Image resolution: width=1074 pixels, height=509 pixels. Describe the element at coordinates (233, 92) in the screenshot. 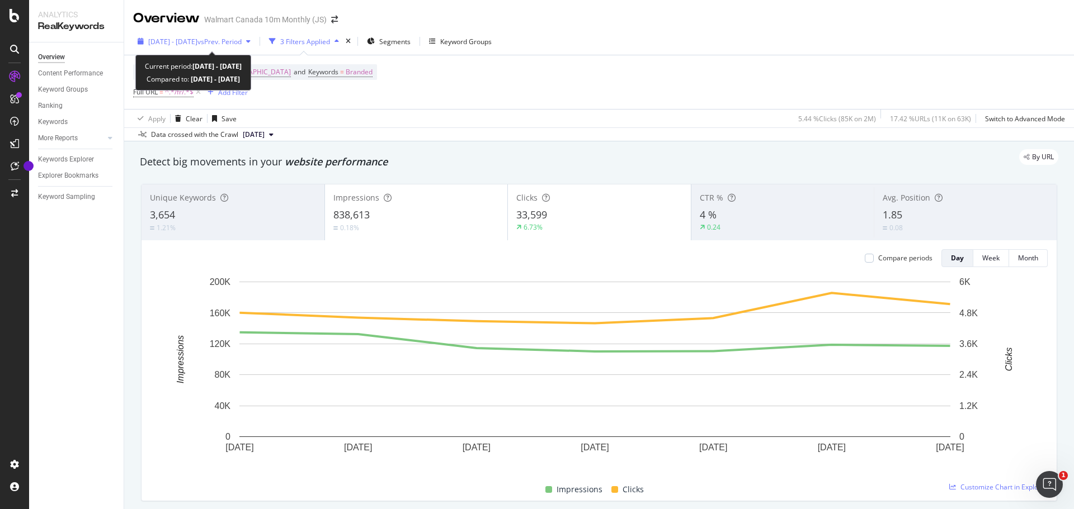

I see `div: Add Filter` at that location.